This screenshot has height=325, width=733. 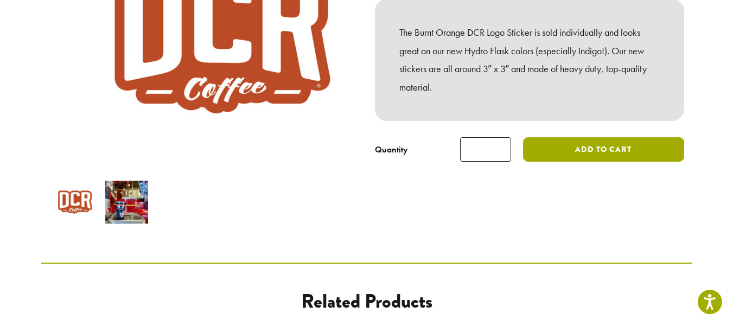 What do you see at coordinates (75, 202) in the screenshot?
I see `img: Burnt Orange DCR Logo Sticker` at bounding box center [75, 202].